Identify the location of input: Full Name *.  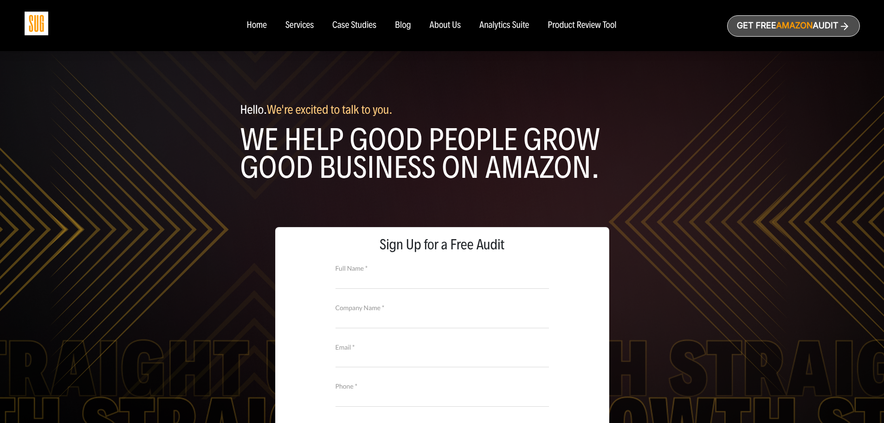
(442, 280).